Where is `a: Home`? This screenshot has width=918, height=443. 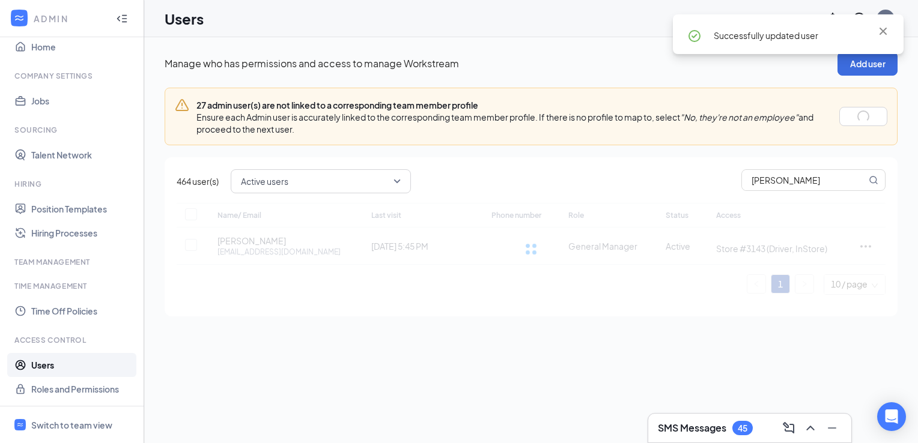
a: Home is located at coordinates (82, 47).